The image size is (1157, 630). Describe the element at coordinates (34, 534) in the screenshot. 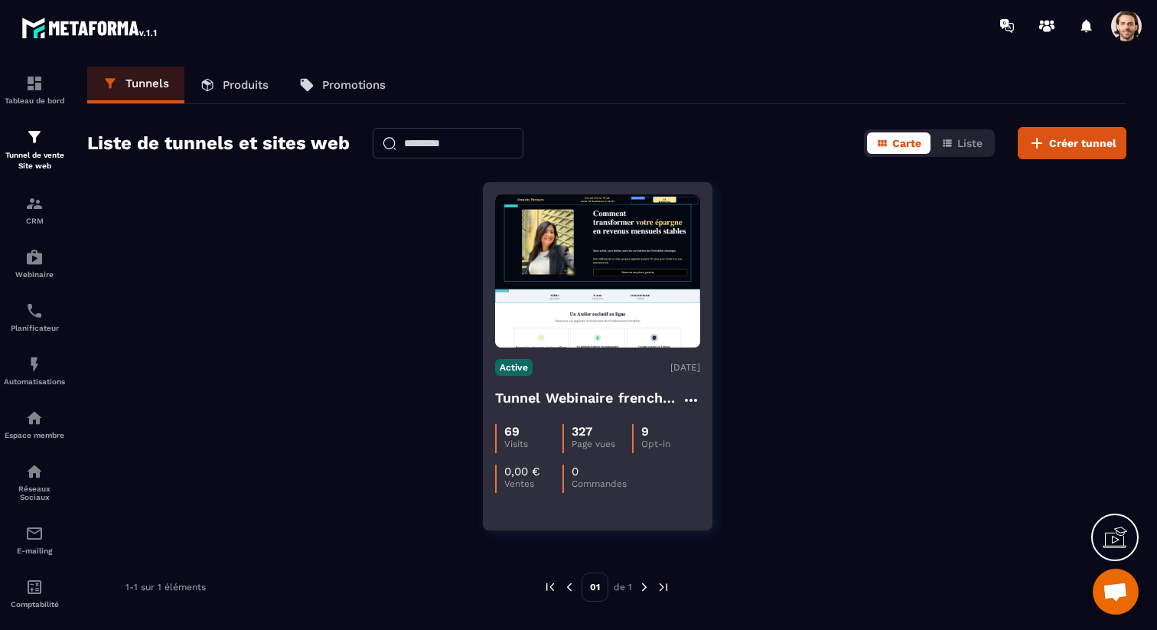

I see `img: email` at that location.